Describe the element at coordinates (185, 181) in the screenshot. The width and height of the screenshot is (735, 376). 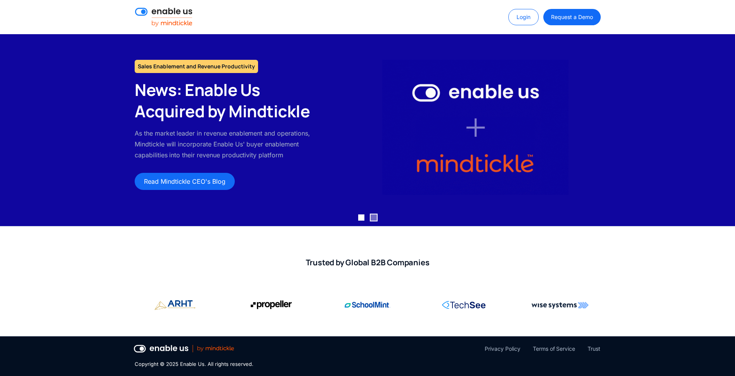
I see `a: Read Mindtickle CEO's Blog` at that location.